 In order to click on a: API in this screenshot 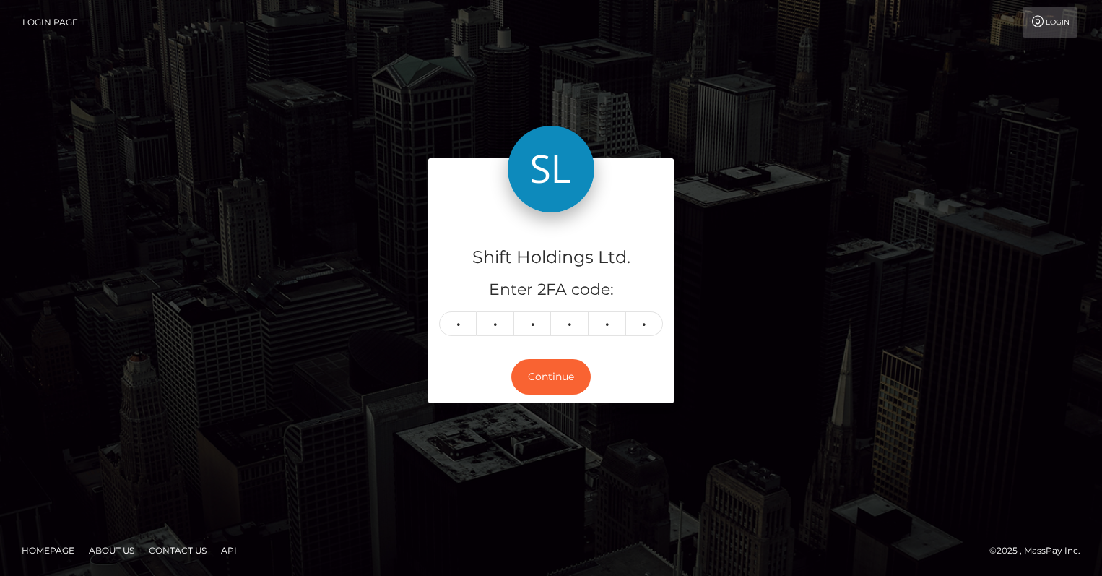, I will do `click(229, 550)`.